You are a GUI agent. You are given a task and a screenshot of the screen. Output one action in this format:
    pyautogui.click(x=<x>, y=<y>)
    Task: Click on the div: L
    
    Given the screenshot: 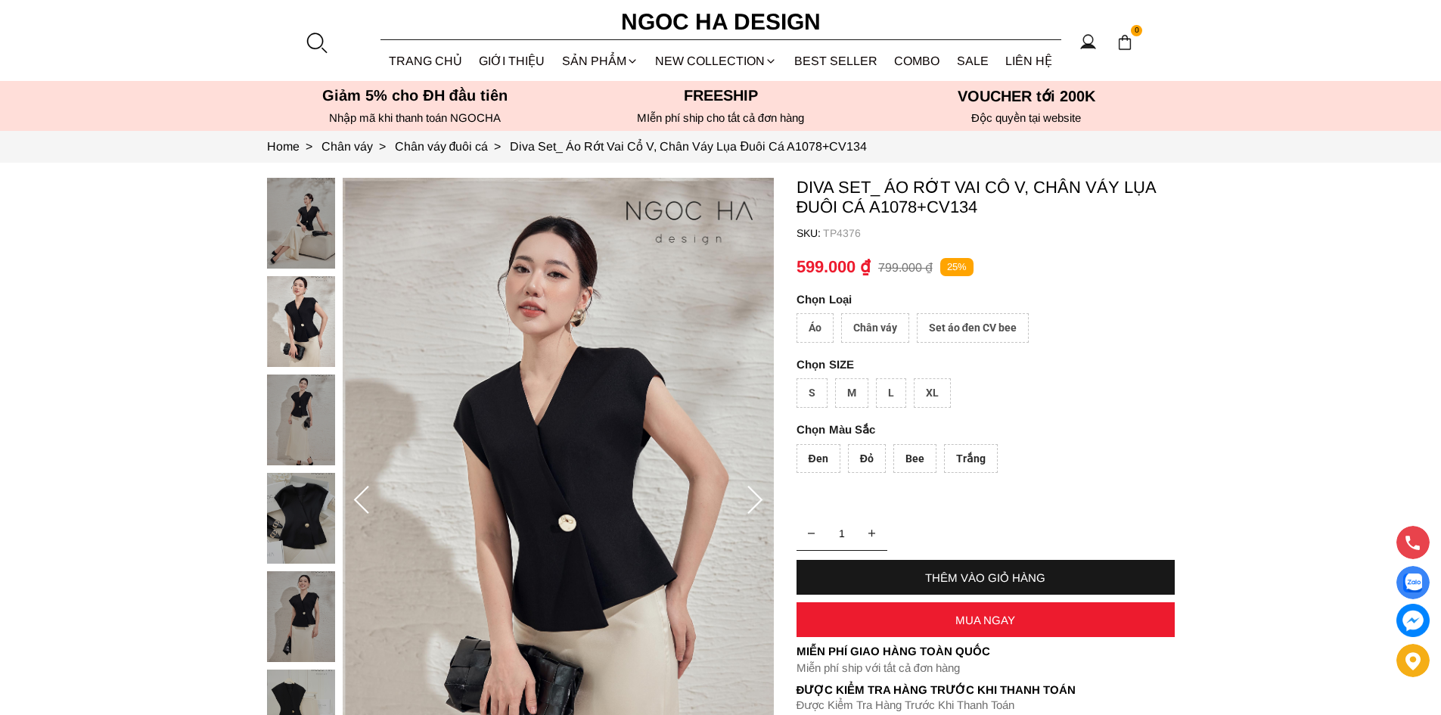 What is the action you would take?
    pyautogui.click(x=891, y=393)
    